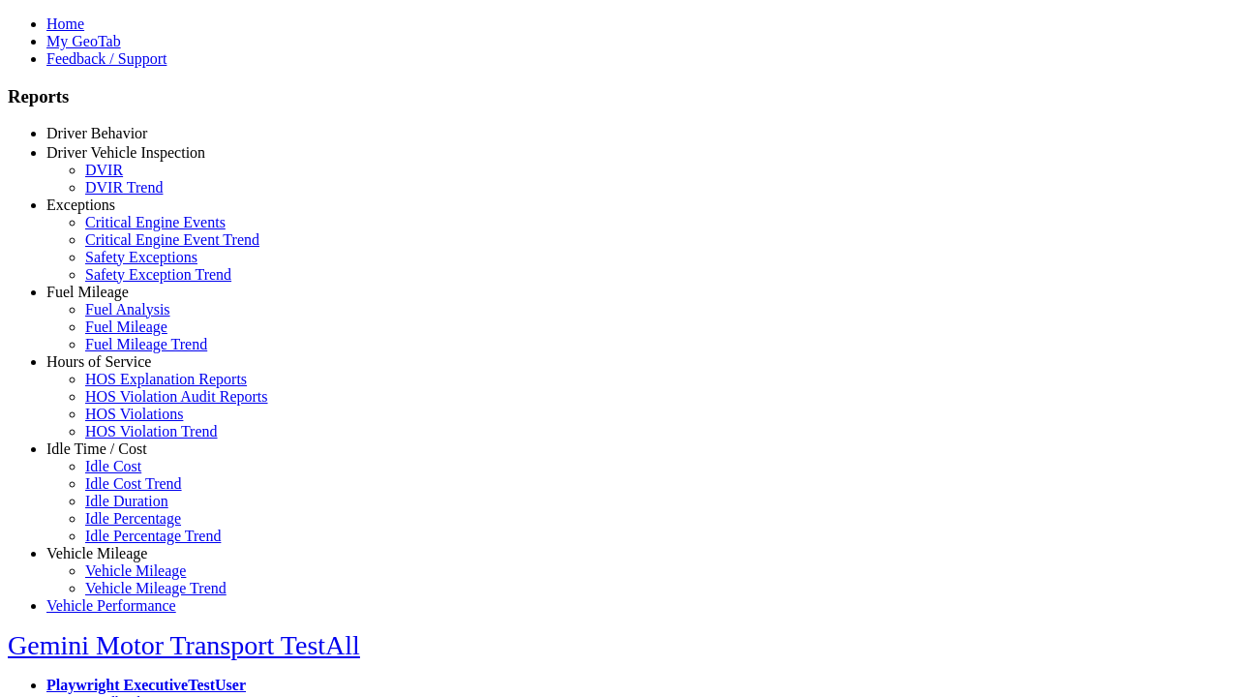  I want to click on a: DVIR, so click(104, 169).